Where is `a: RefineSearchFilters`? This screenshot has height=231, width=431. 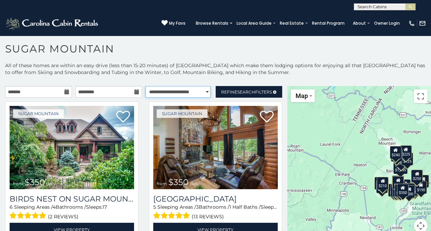 a: RefineSearchFilters is located at coordinates (249, 92).